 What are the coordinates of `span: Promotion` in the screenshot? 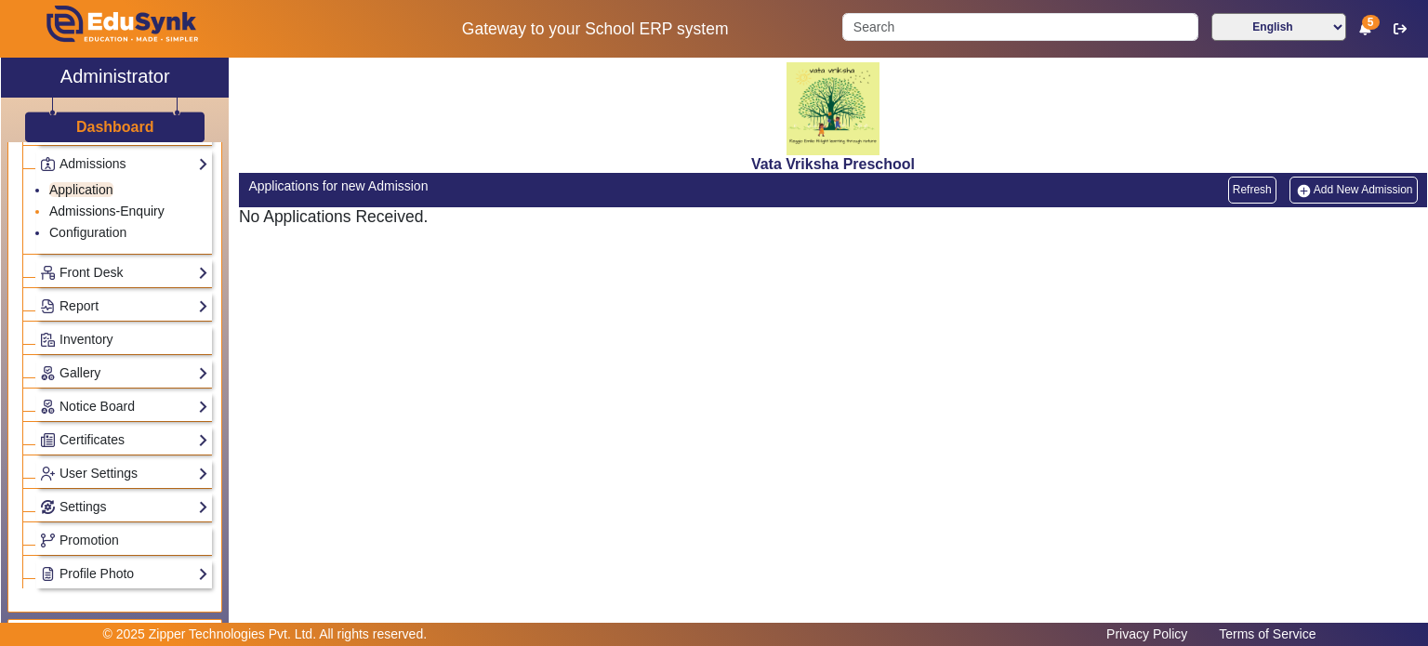 It's located at (89, 540).